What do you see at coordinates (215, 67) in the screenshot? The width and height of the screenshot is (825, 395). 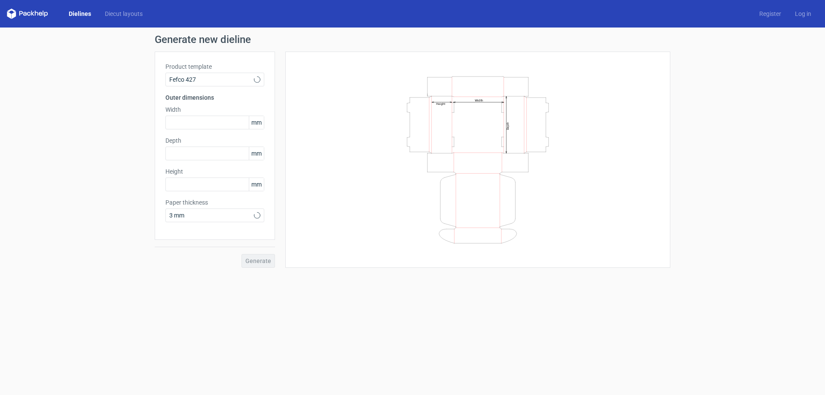 I see `label: Product template` at bounding box center [215, 67].